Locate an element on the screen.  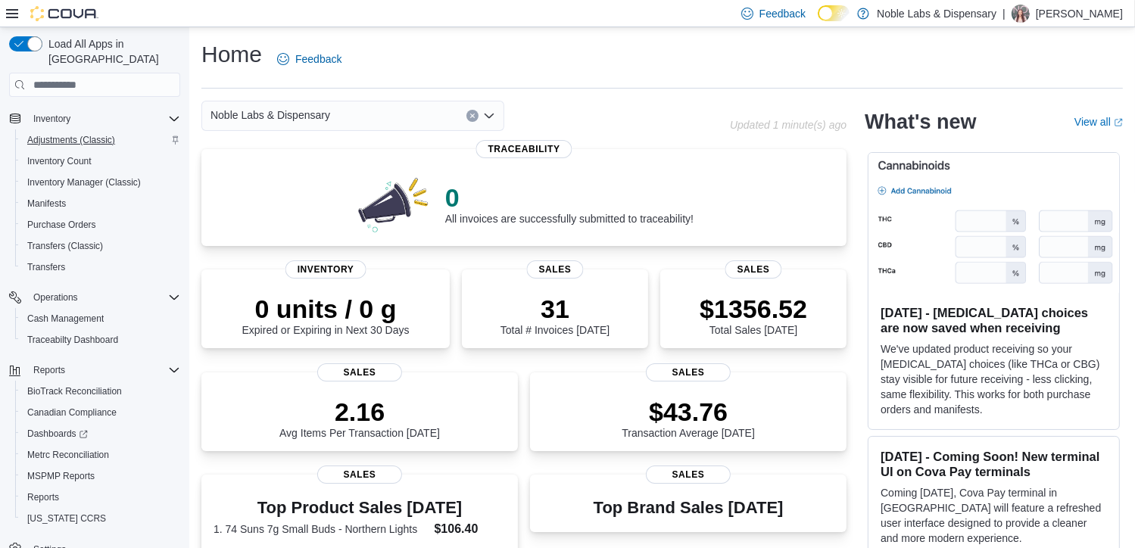
button: Purchase Orders is located at coordinates (101, 225).